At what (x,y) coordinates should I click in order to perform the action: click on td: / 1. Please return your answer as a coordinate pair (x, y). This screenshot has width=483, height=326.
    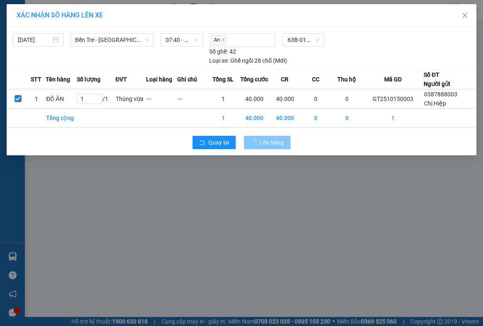
    Looking at the image, I should click on (96, 98).